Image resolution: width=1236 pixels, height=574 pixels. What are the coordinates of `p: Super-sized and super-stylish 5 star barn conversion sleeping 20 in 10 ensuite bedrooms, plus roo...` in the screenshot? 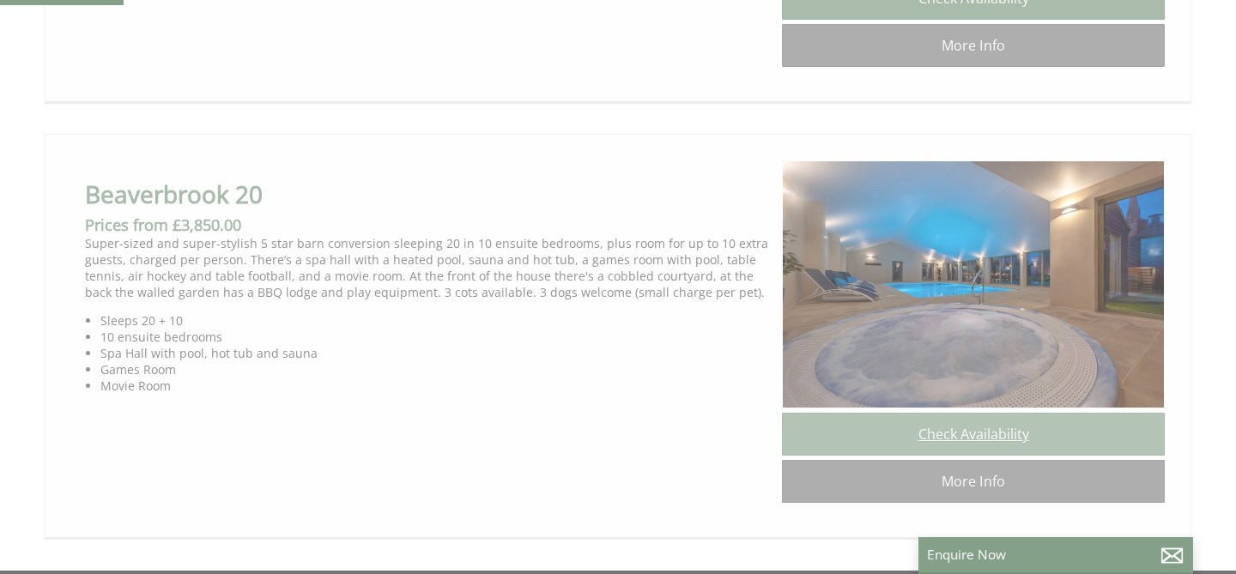 It's located at (426, 268).